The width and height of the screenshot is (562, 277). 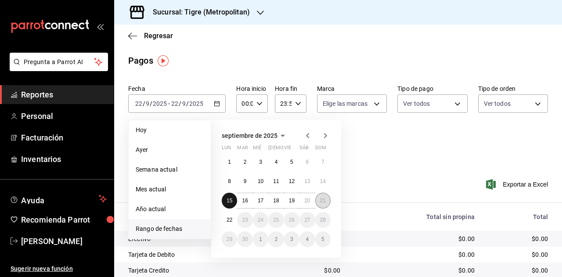 I want to click on abbr: martes, so click(x=242, y=149).